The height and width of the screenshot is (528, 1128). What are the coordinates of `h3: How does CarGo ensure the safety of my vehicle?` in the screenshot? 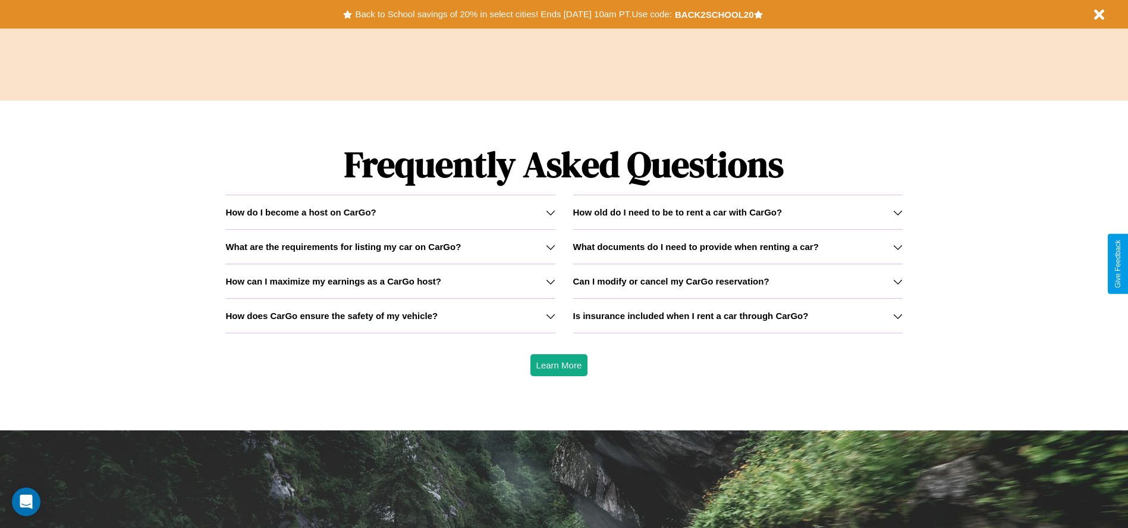 It's located at (331, 315).